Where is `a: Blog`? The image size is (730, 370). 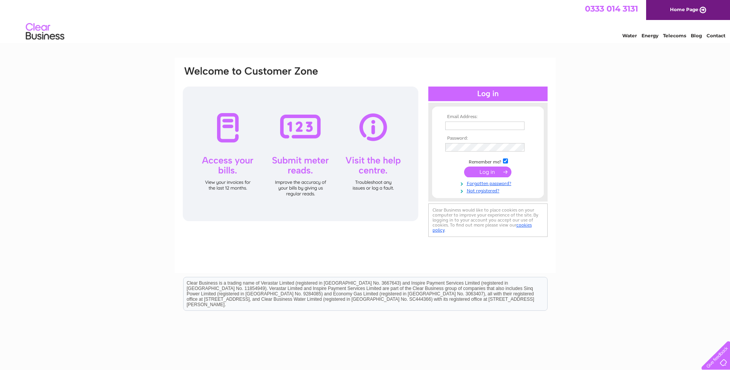 a: Blog is located at coordinates (696, 35).